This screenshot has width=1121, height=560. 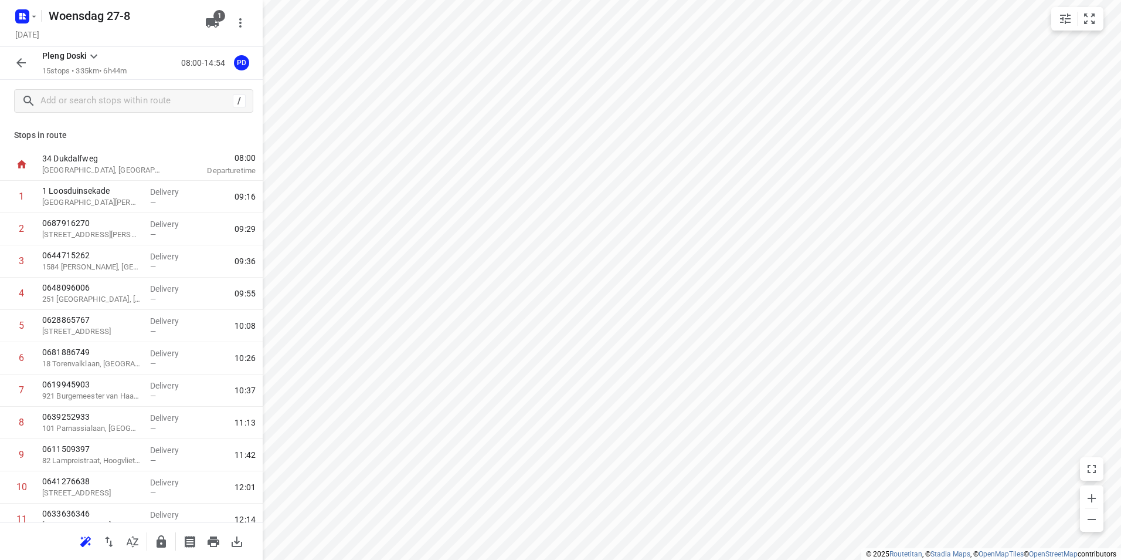 I want to click on div: 11, so click(x=22, y=519).